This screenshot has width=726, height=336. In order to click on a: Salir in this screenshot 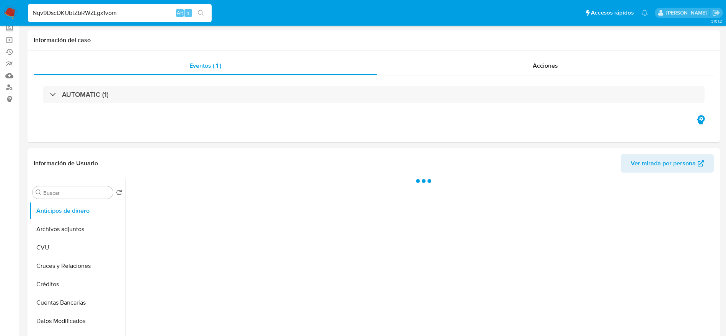, I will do `click(716, 13)`.